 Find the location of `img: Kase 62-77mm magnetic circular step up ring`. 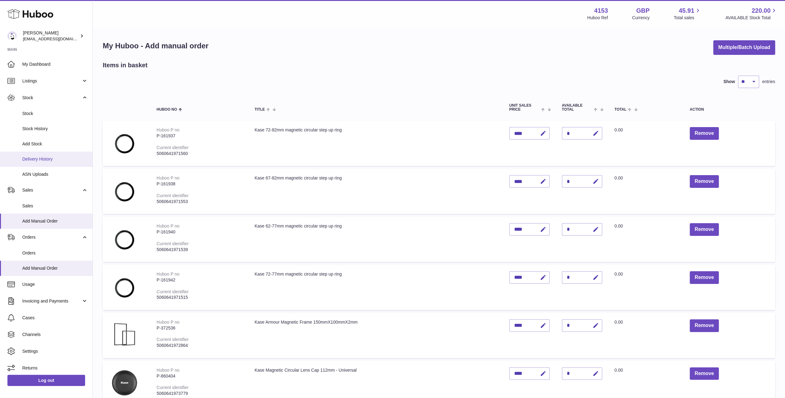

img: Kase 62-77mm magnetic circular step up ring is located at coordinates (124, 238).